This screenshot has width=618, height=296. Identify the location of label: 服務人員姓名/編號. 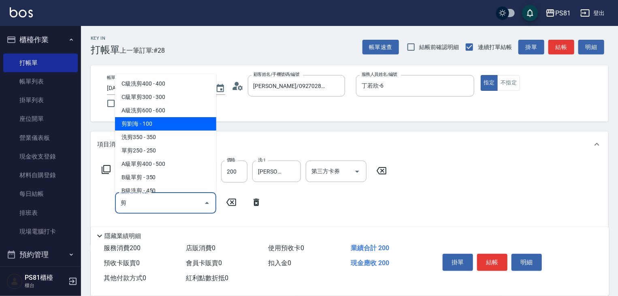
(379, 74).